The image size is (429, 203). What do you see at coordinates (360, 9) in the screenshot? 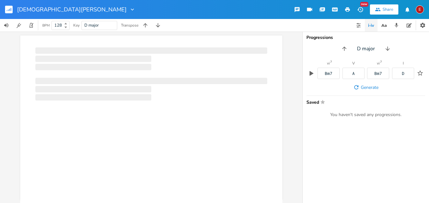
I see `button: New` at bounding box center [360, 9].